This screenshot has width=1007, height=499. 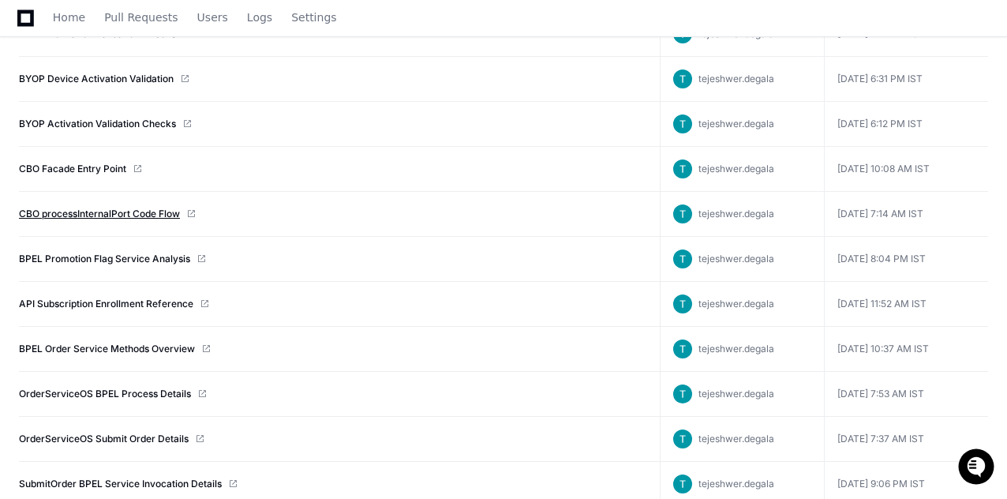 I want to click on a: BPEL Promotion Flag Service Analysis, so click(x=104, y=259).